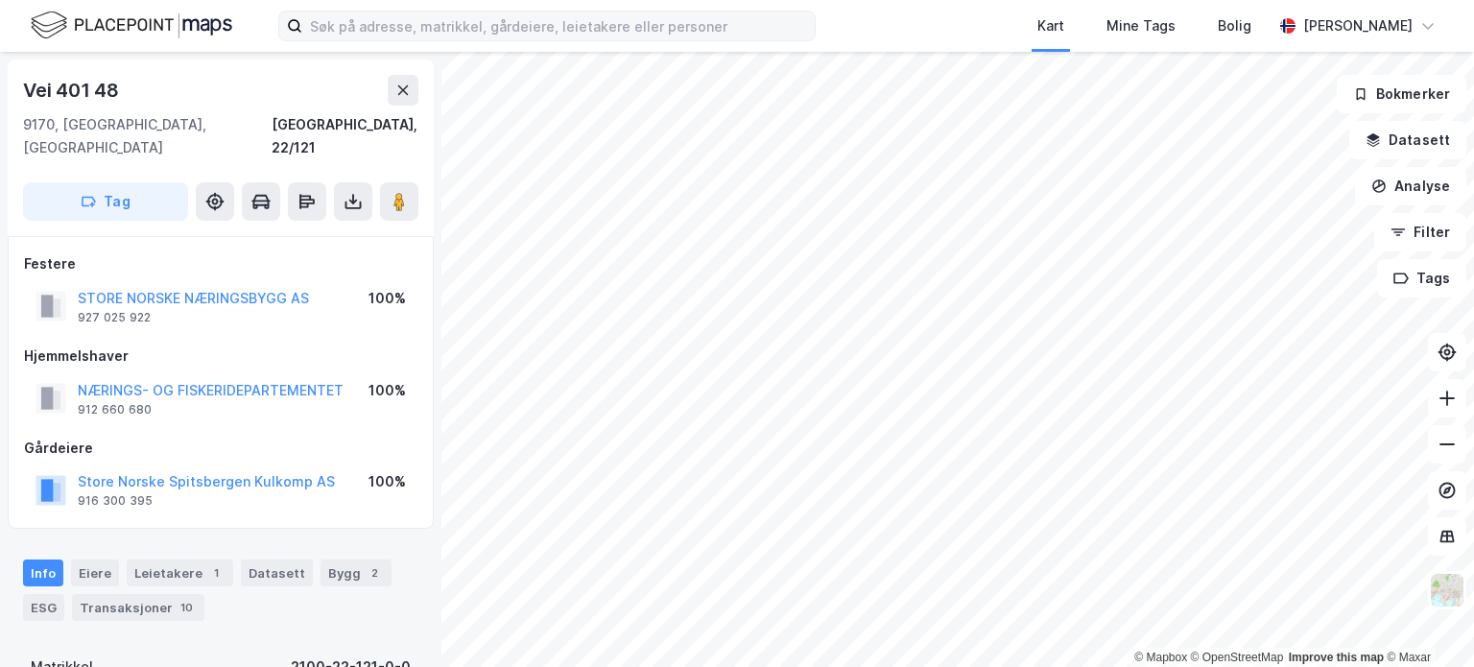  What do you see at coordinates (1408, 140) in the screenshot?
I see `button: Datasett` at bounding box center [1408, 140].